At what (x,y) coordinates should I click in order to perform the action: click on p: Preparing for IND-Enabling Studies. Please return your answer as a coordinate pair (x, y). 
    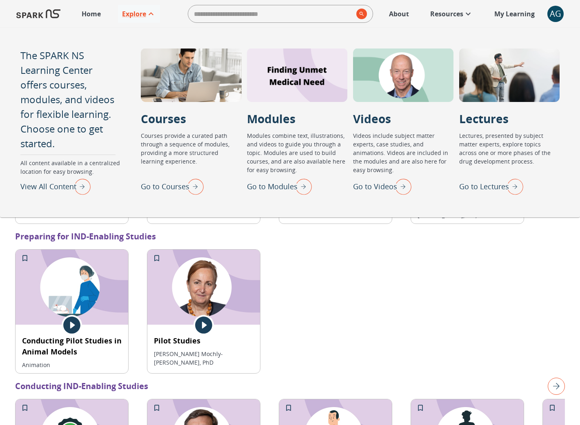
    Looking at the image, I should click on (290, 237).